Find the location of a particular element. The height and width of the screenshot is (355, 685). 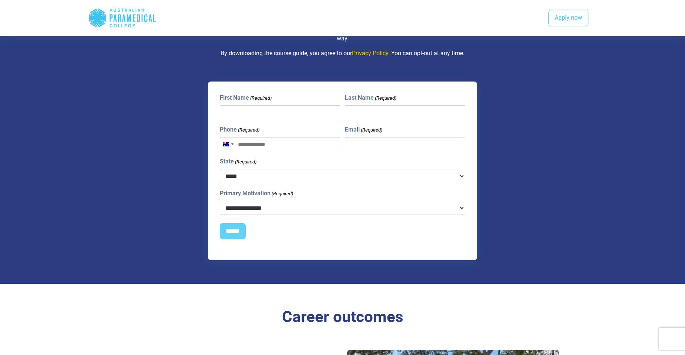

label: Email is located at coordinates (363, 130).